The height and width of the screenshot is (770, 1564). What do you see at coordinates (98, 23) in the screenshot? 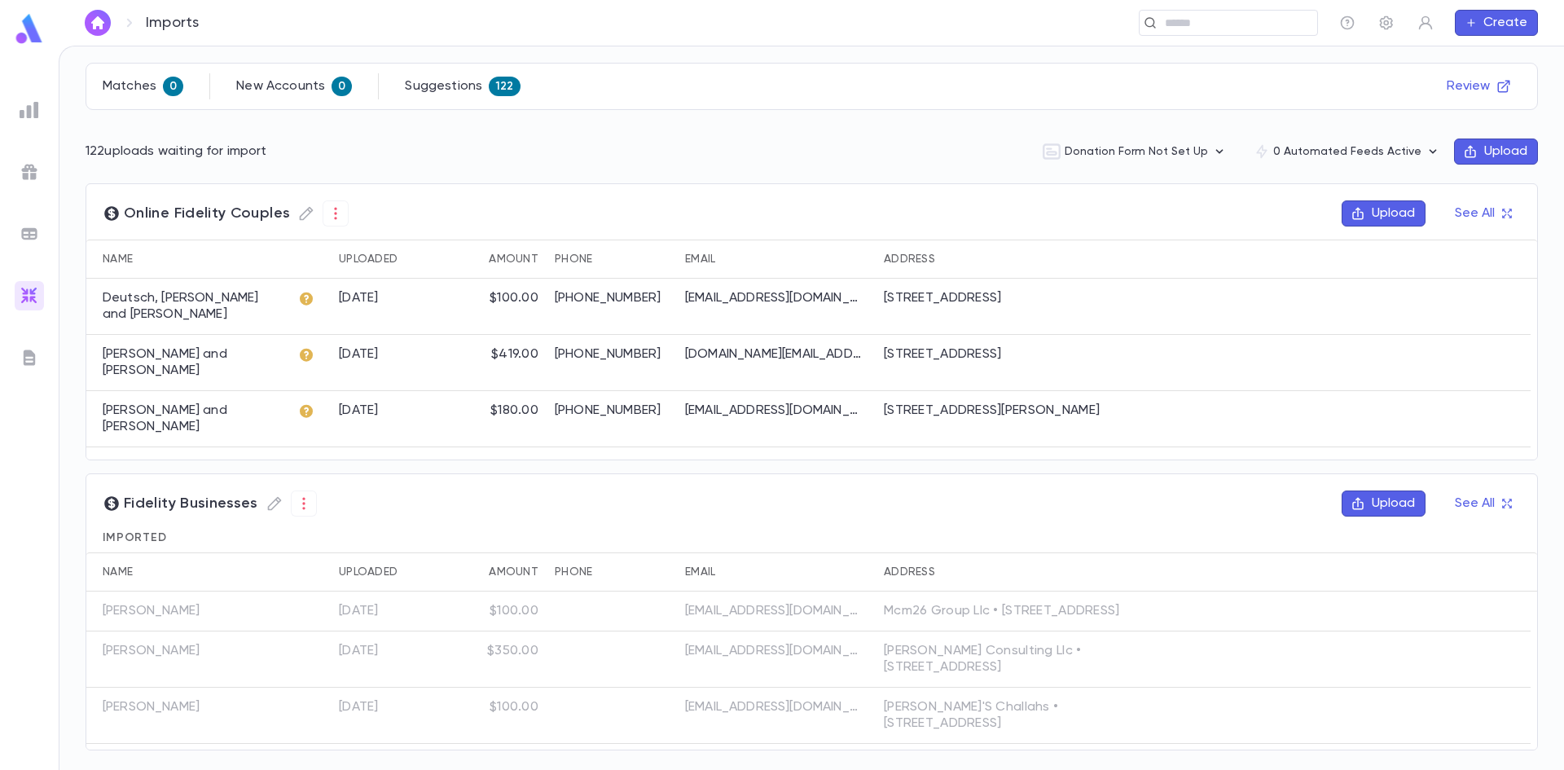
I see `img: home_white.a664292cf8c1dea59945f0da9f25487c.svg` at bounding box center [98, 23].